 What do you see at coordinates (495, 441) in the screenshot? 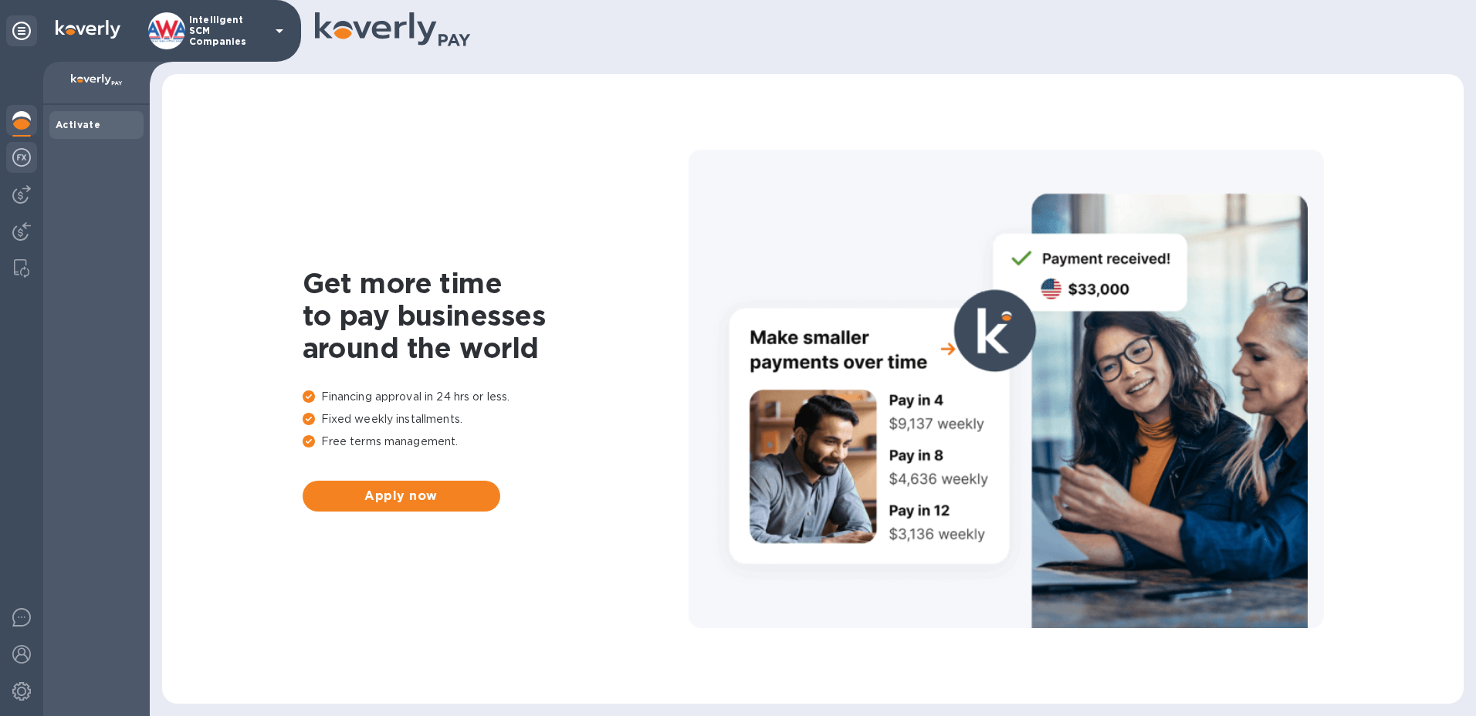
I see `p: Free terms management.` at bounding box center [495, 441].